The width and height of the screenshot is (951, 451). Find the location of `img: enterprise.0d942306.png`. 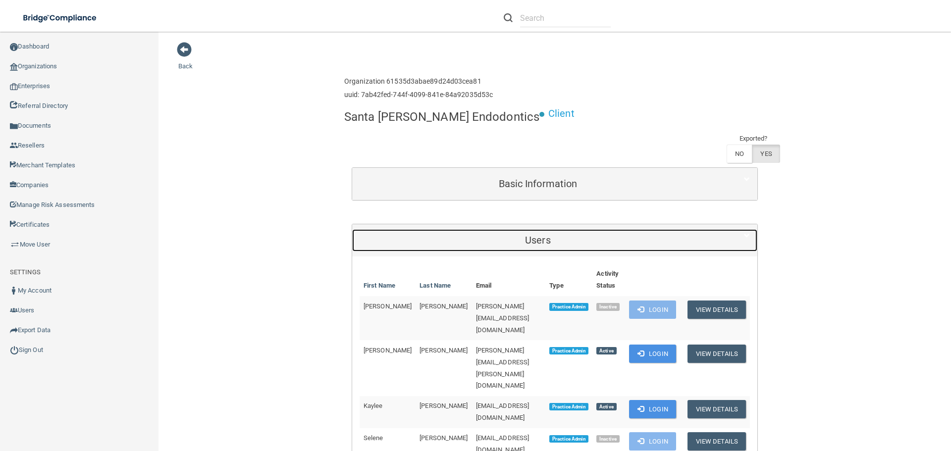

img: enterprise.0d942306.png is located at coordinates (14, 87).